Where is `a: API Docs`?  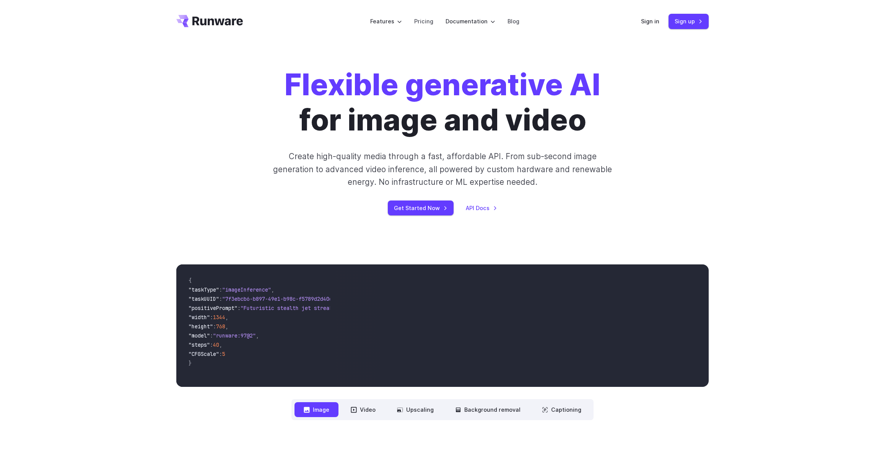
a: API Docs is located at coordinates (481, 208).